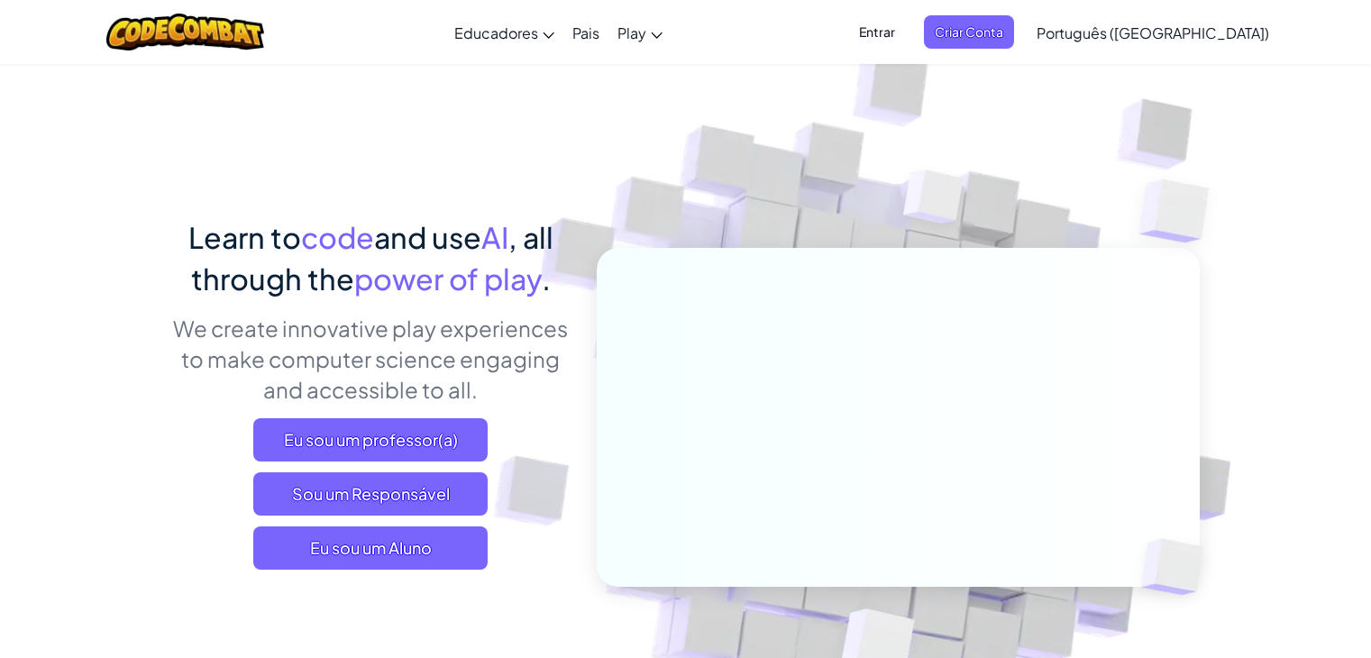  What do you see at coordinates (969, 32) in the screenshot?
I see `span: Criar Conta` at bounding box center [969, 32].